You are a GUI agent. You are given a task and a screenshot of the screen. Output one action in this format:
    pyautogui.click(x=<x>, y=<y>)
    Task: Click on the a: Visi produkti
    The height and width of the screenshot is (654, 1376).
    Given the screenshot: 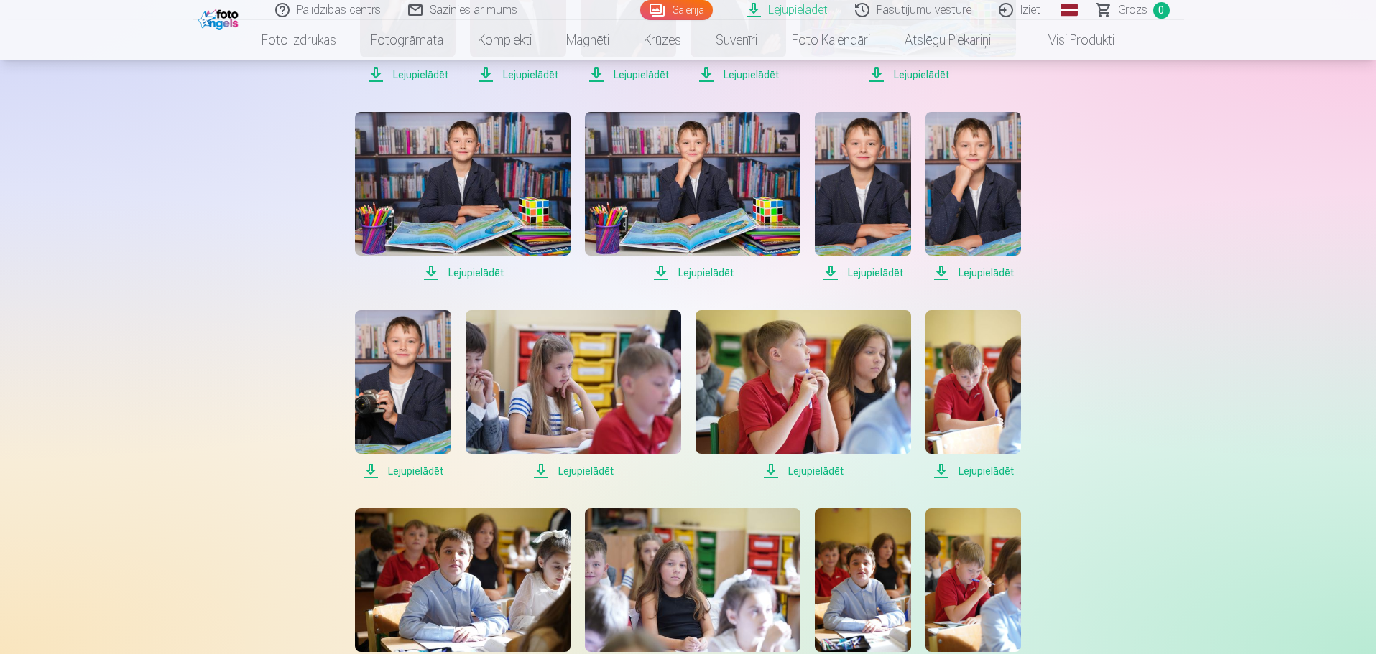 What is the action you would take?
    pyautogui.click(x=1070, y=40)
    